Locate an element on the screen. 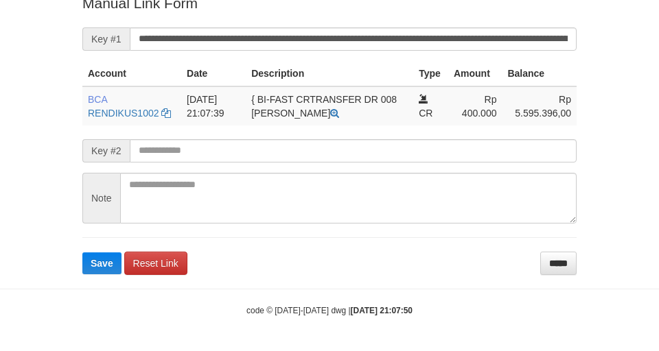  span: Reset Link is located at coordinates (156, 264).